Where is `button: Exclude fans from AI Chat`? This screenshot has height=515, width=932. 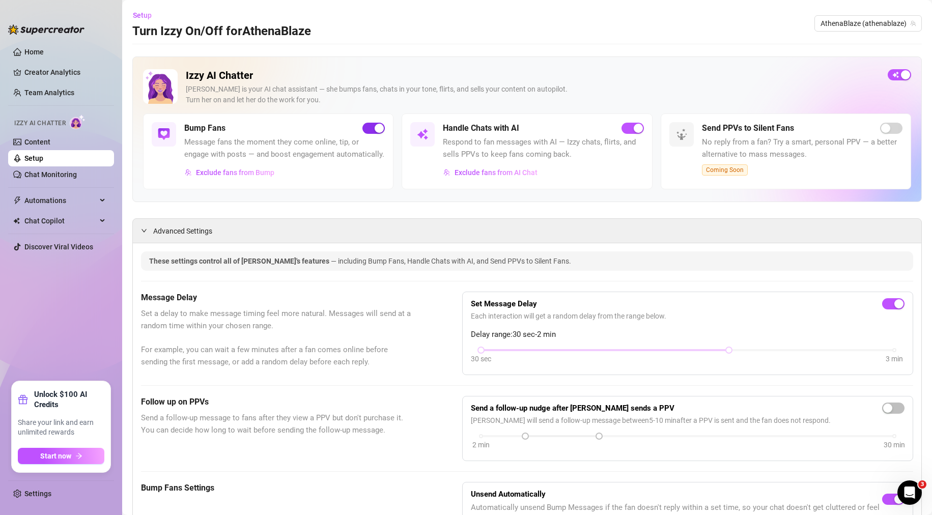
button: Exclude fans from AI Chat is located at coordinates (490, 173).